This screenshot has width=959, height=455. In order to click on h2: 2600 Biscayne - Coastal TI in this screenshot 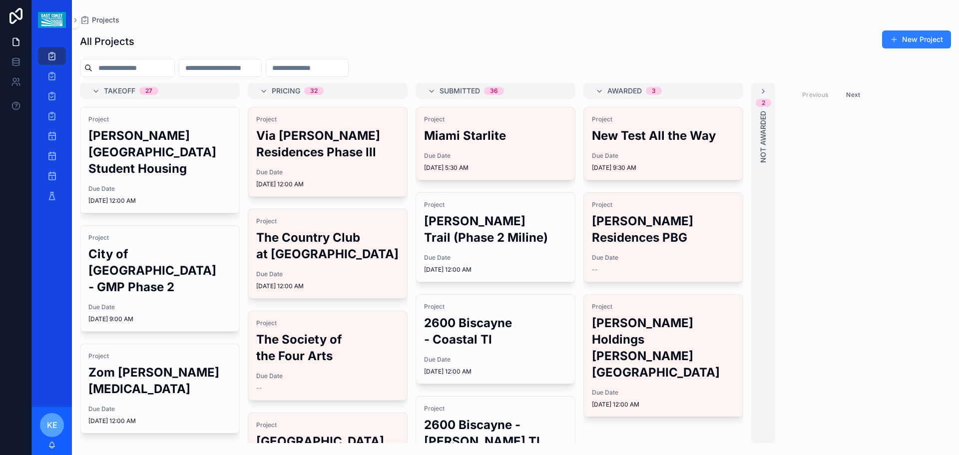, I will do `click(495, 331)`.